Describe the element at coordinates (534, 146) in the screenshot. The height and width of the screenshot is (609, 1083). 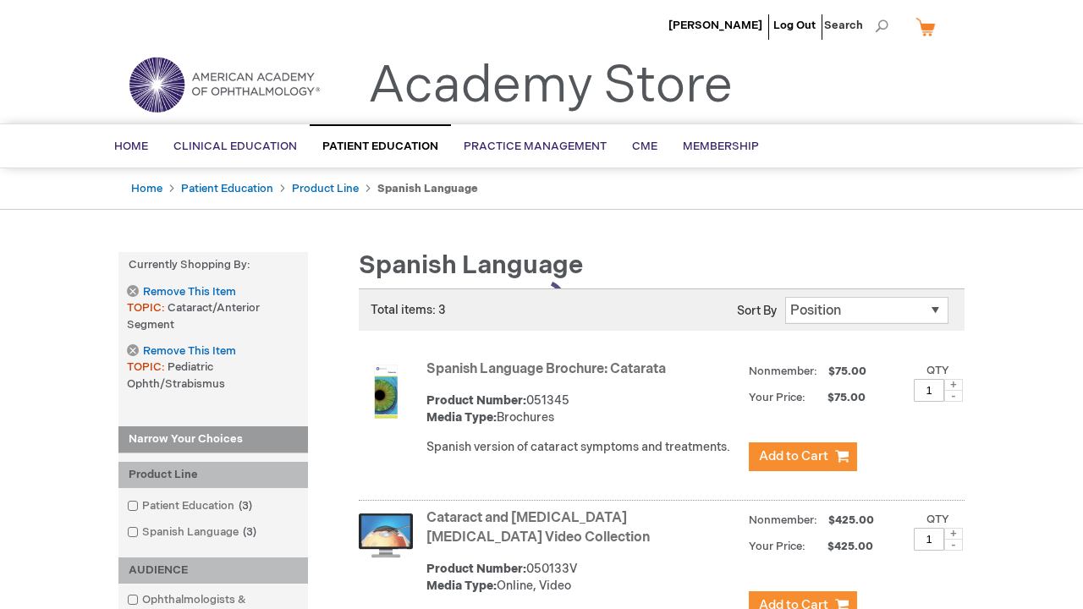
I see `span: Practice Management` at that location.